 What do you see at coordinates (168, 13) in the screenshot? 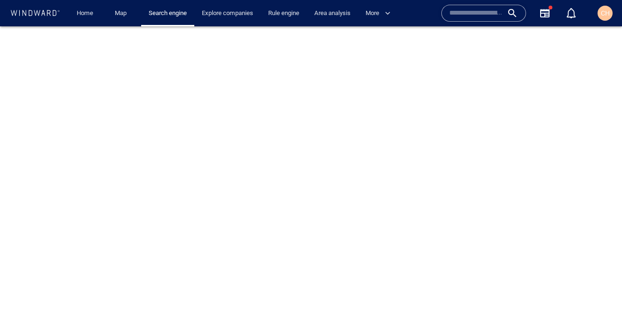
I see `button: Search engine` at bounding box center [168, 13].